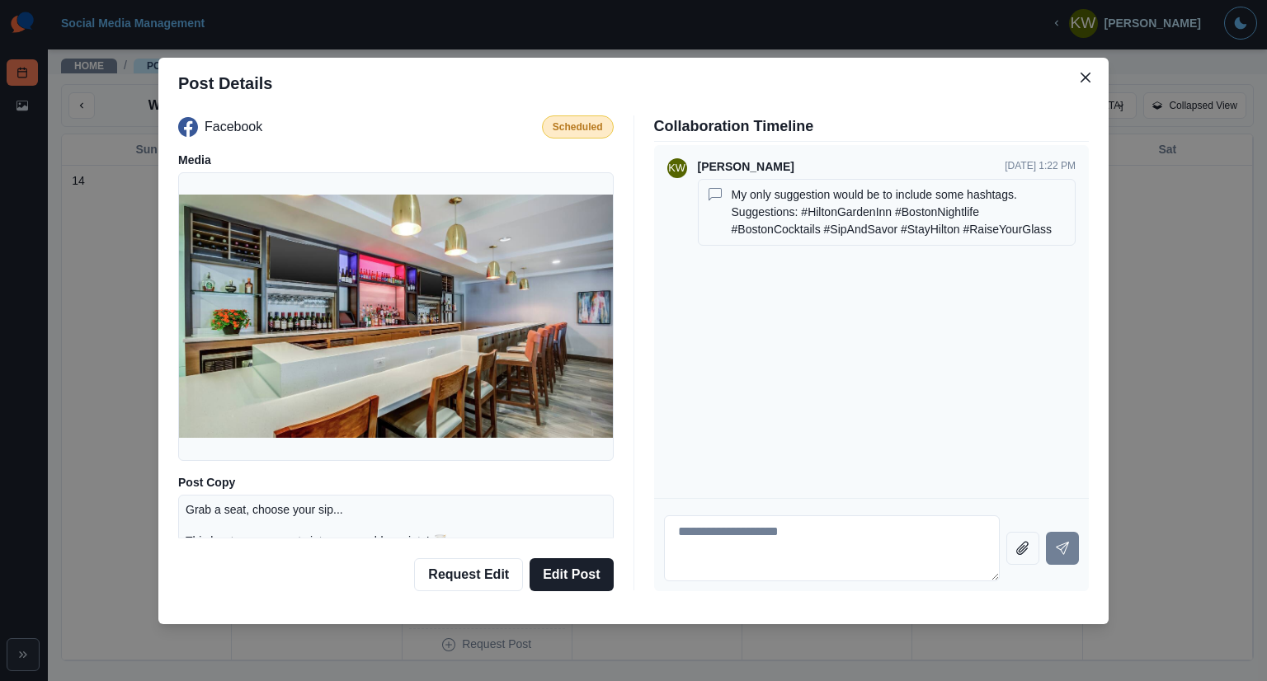 The image size is (1267, 681). What do you see at coordinates (1063, 549) in the screenshot?
I see `button: Send message` at bounding box center [1063, 549].